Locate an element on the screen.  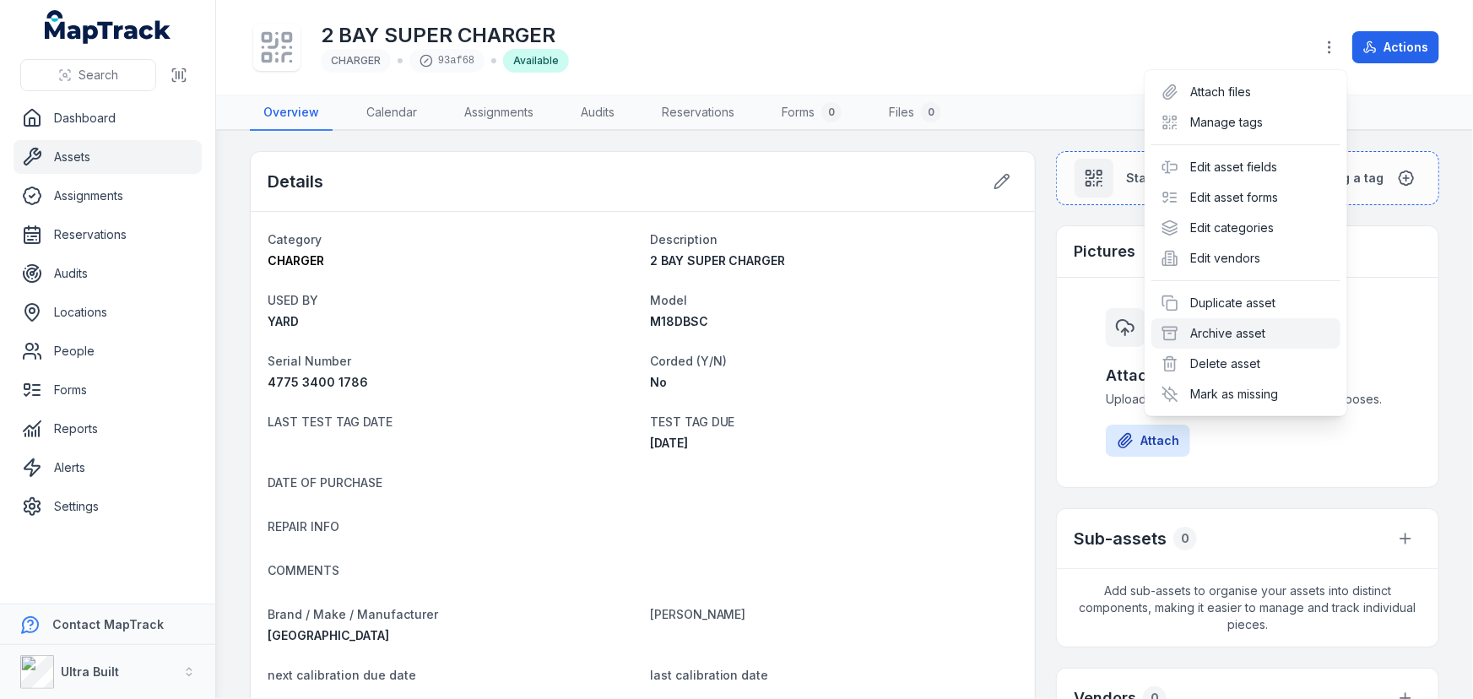
div: Edit asset forms is located at coordinates (1246, 197).